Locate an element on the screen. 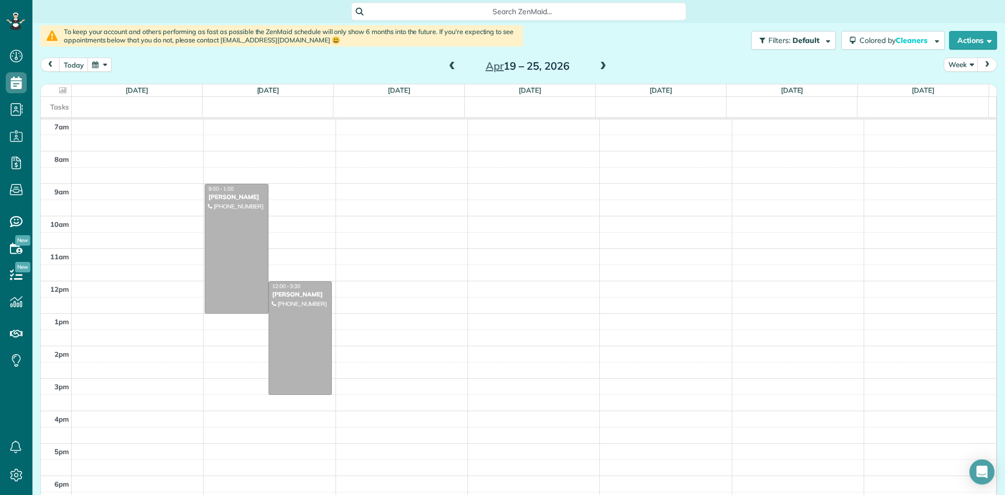  div: Open Intercom Messenger is located at coordinates (982, 472).